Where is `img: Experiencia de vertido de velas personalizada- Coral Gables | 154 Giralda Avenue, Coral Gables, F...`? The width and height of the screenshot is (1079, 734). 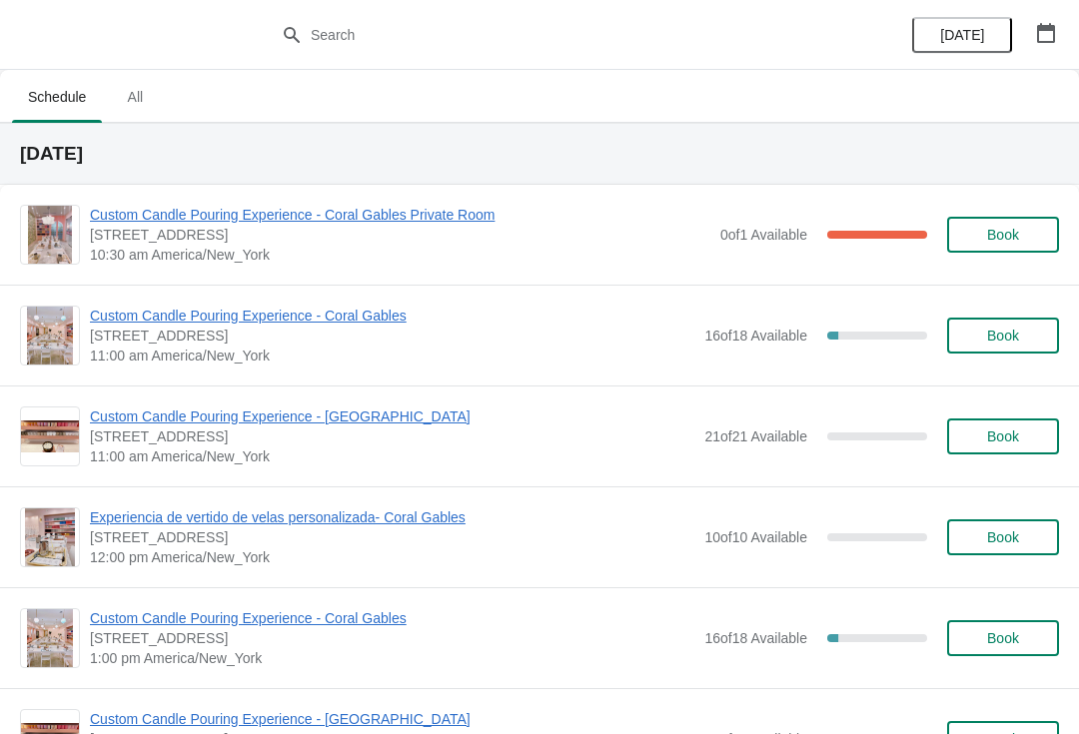
img: Experiencia de vertido de velas personalizada- Coral Gables | 154 Giralda Avenue, Coral Gables, F... is located at coordinates (50, 537).